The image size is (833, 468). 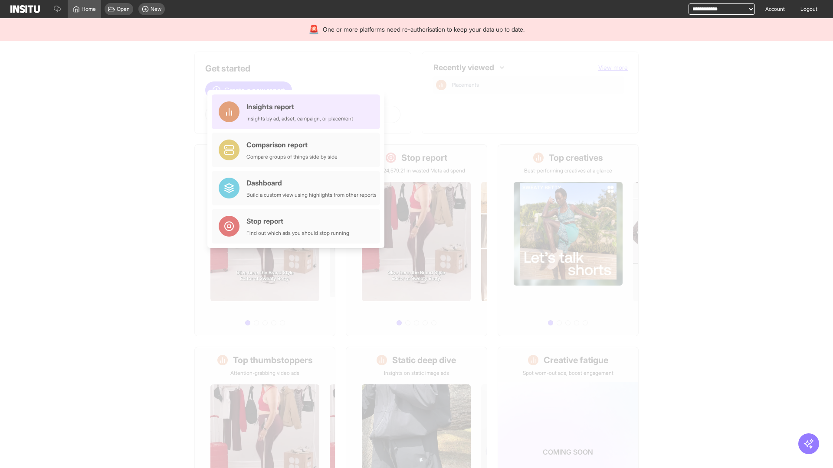 I want to click on span: New, so click(x=156, y=9).